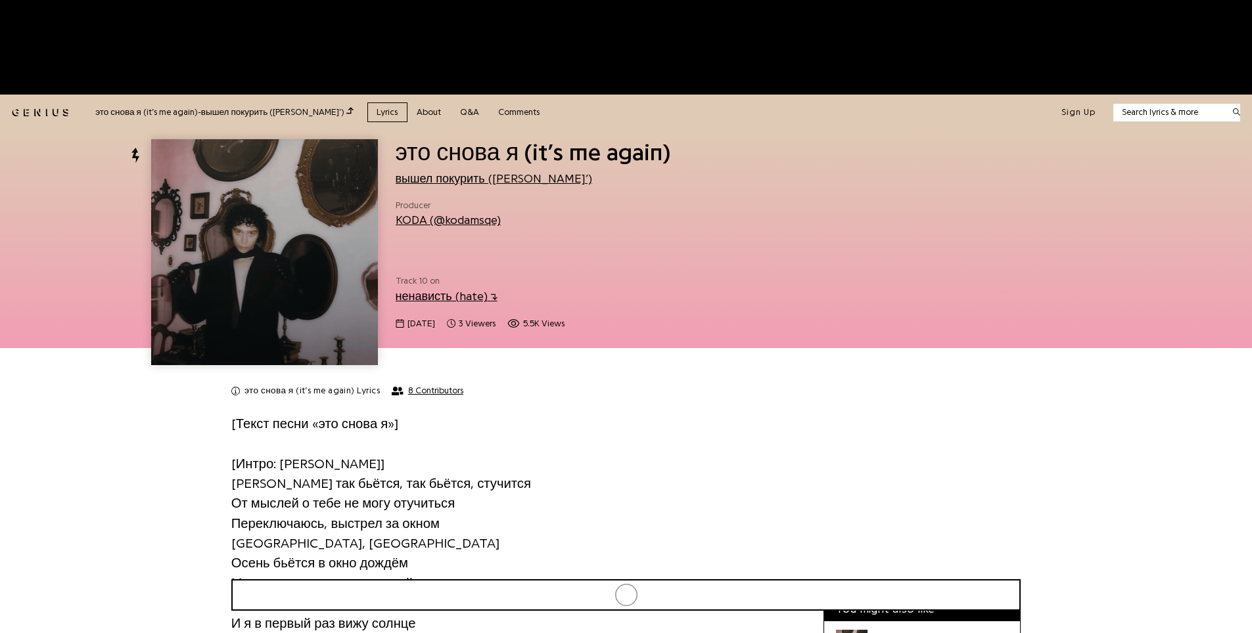 The height and width of the screenshot is (633, 1252). Describe the element at coordinates (543, 324) in the screenshot. I see `span: 5.5K views` at that location.